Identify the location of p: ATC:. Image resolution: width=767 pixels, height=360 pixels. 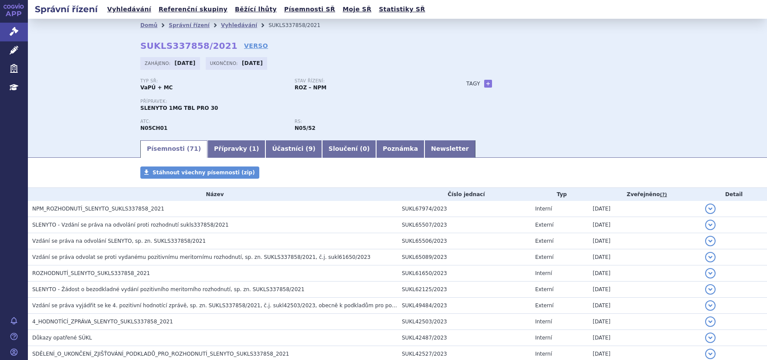
(213, 122).